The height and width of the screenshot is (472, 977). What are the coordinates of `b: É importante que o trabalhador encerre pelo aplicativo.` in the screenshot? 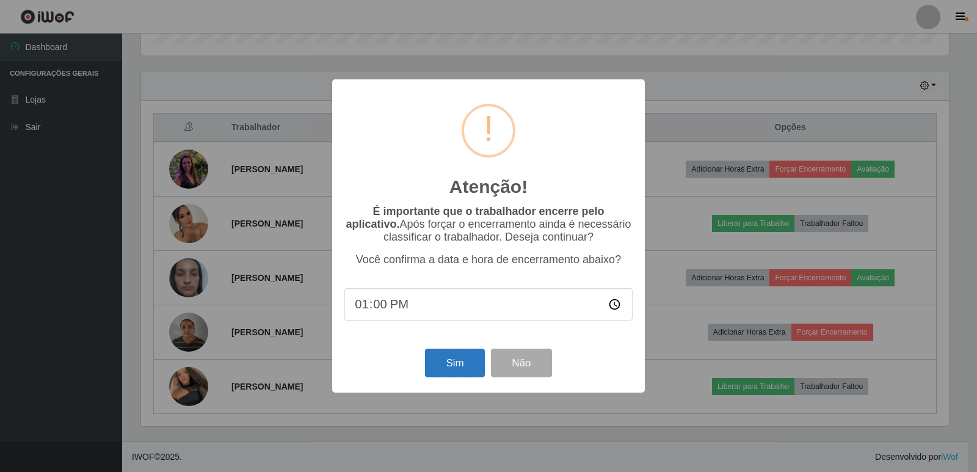 It's located at (475, 217).